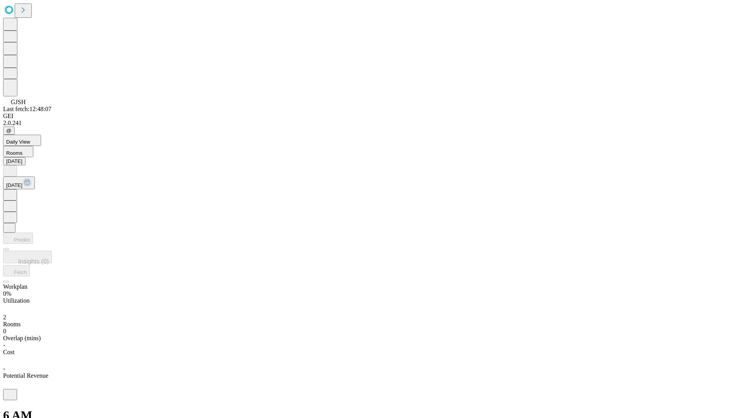 This screenshot has height=418, width=743. I want to click on button: Predict, so click(18, 238).